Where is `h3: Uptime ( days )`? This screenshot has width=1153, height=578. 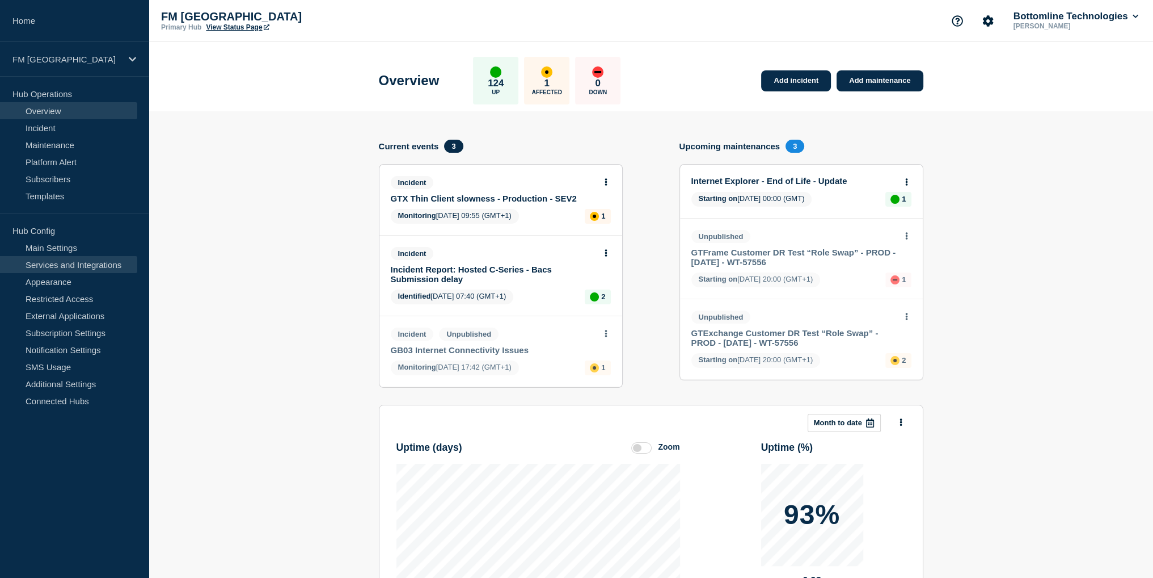 h3: Uptime ( days ) is located at coordinates (429, 447).